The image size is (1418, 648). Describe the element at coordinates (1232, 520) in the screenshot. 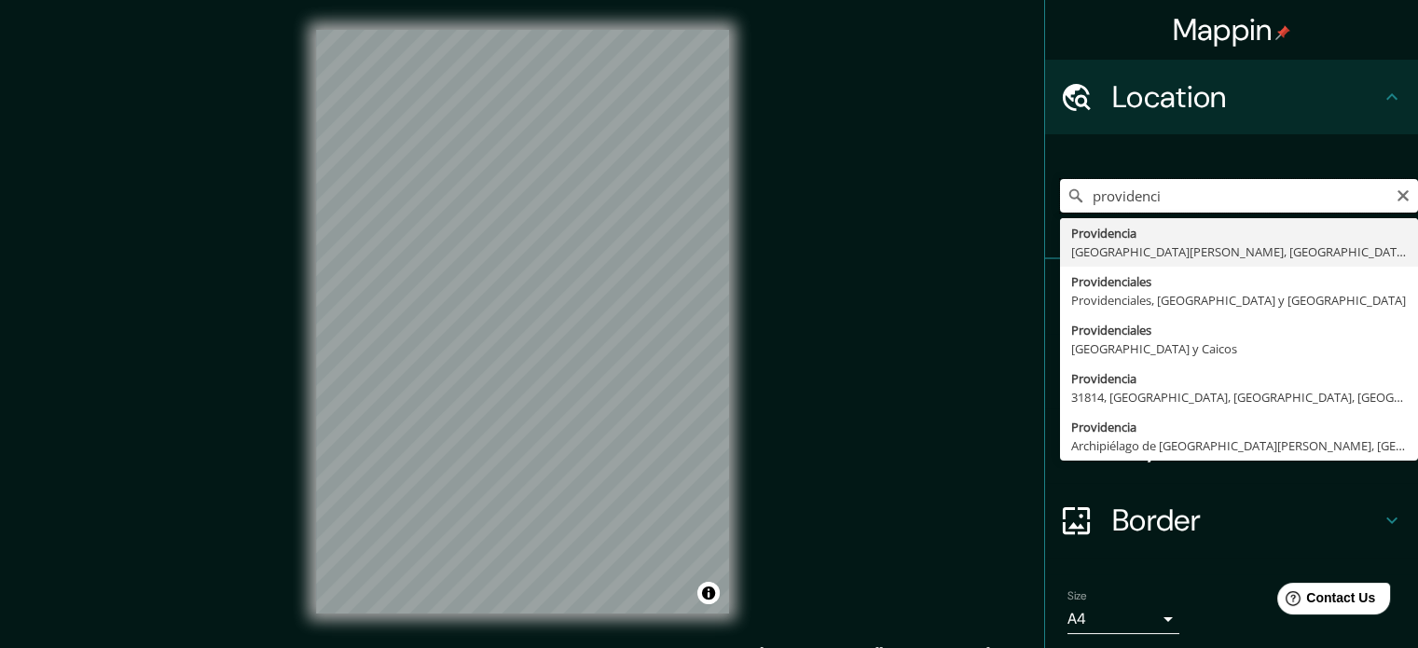

I see `div: Border` at that location.